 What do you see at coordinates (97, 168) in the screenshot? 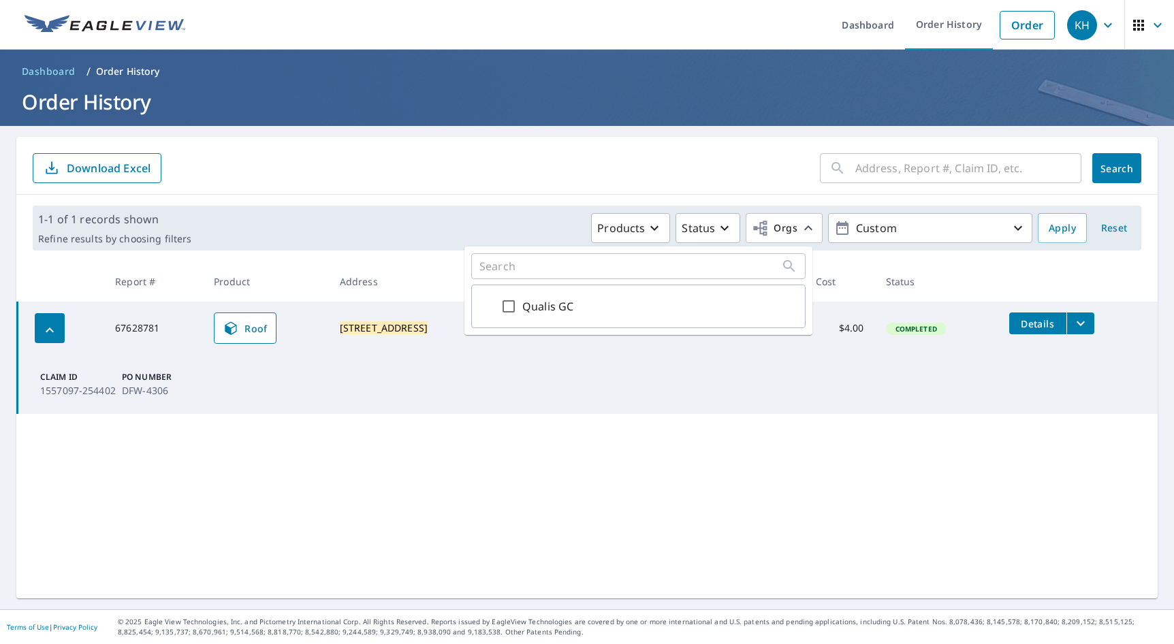
I see `button: Download Excel` at bounding box center [97, 168].